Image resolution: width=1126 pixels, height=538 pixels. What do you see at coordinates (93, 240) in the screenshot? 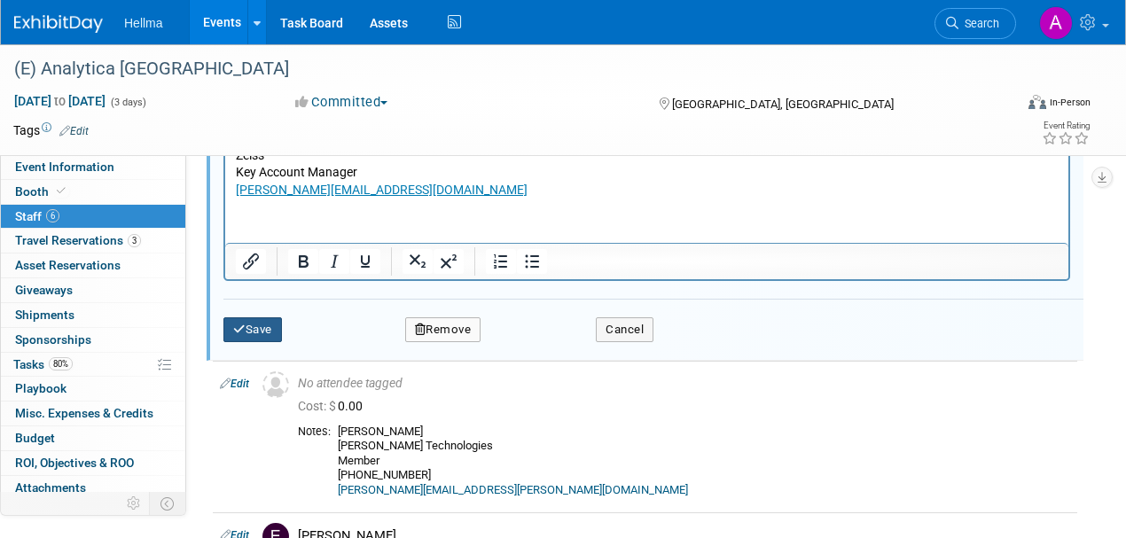
I see `a: Travel Reservations3` at bounding box center [93, 240].